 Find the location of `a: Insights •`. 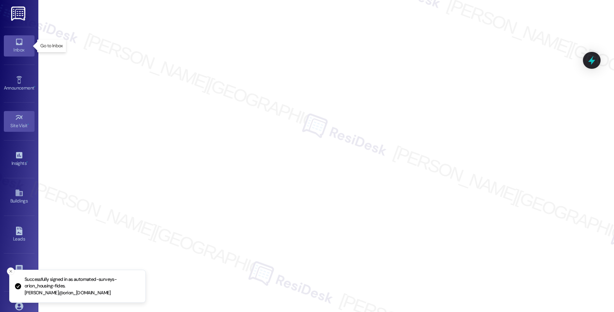

a: Insights • is located at coordinates (19, 159).